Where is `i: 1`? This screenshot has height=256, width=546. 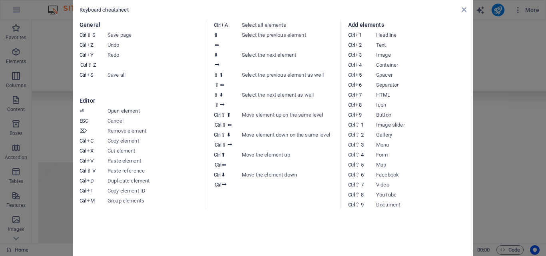
i: 1 is located at coordinates (358, 35).